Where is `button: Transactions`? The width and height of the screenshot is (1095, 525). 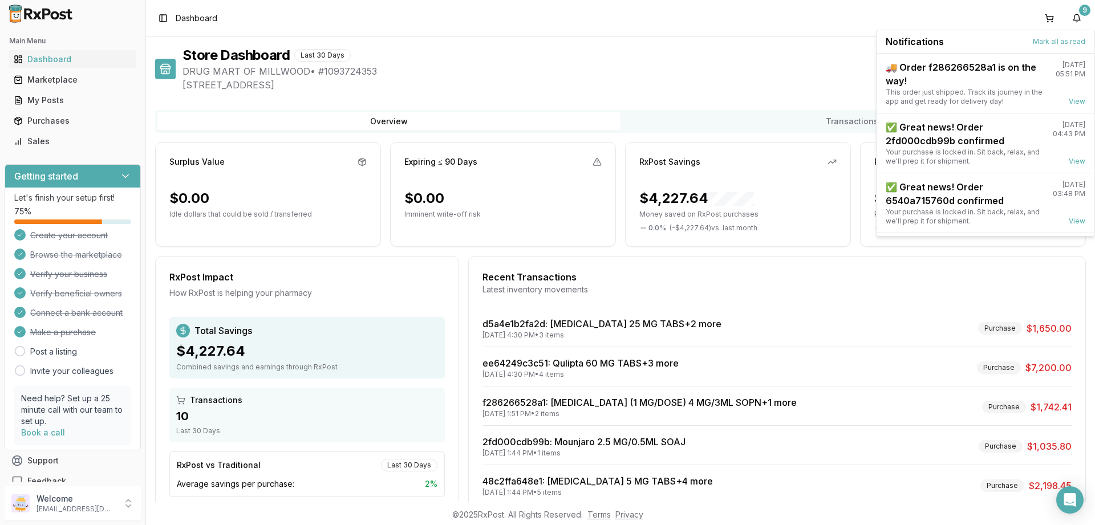
button: Transactions is located at coordinates (852, 121).